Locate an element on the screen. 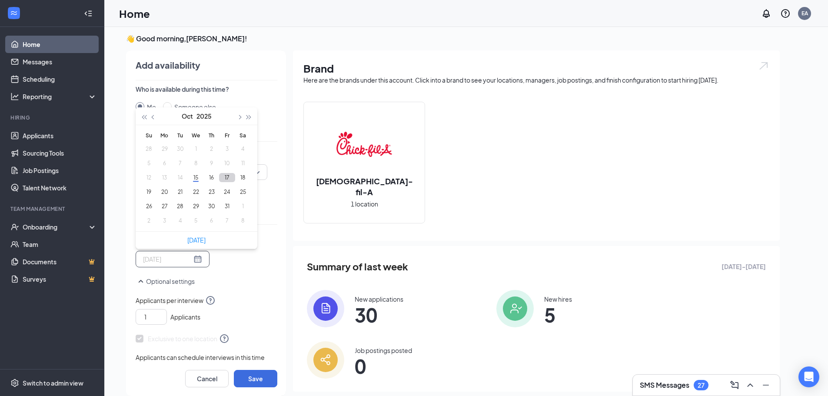  td: 2025-10-29 is located at coordinates (196, 206).